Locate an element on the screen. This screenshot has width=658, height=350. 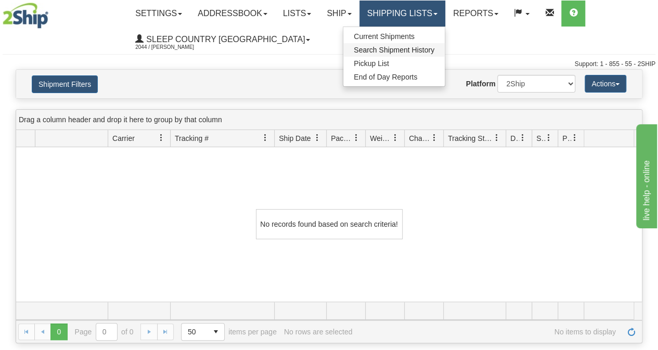
span: No items to display is located at coordinates (488, 332).